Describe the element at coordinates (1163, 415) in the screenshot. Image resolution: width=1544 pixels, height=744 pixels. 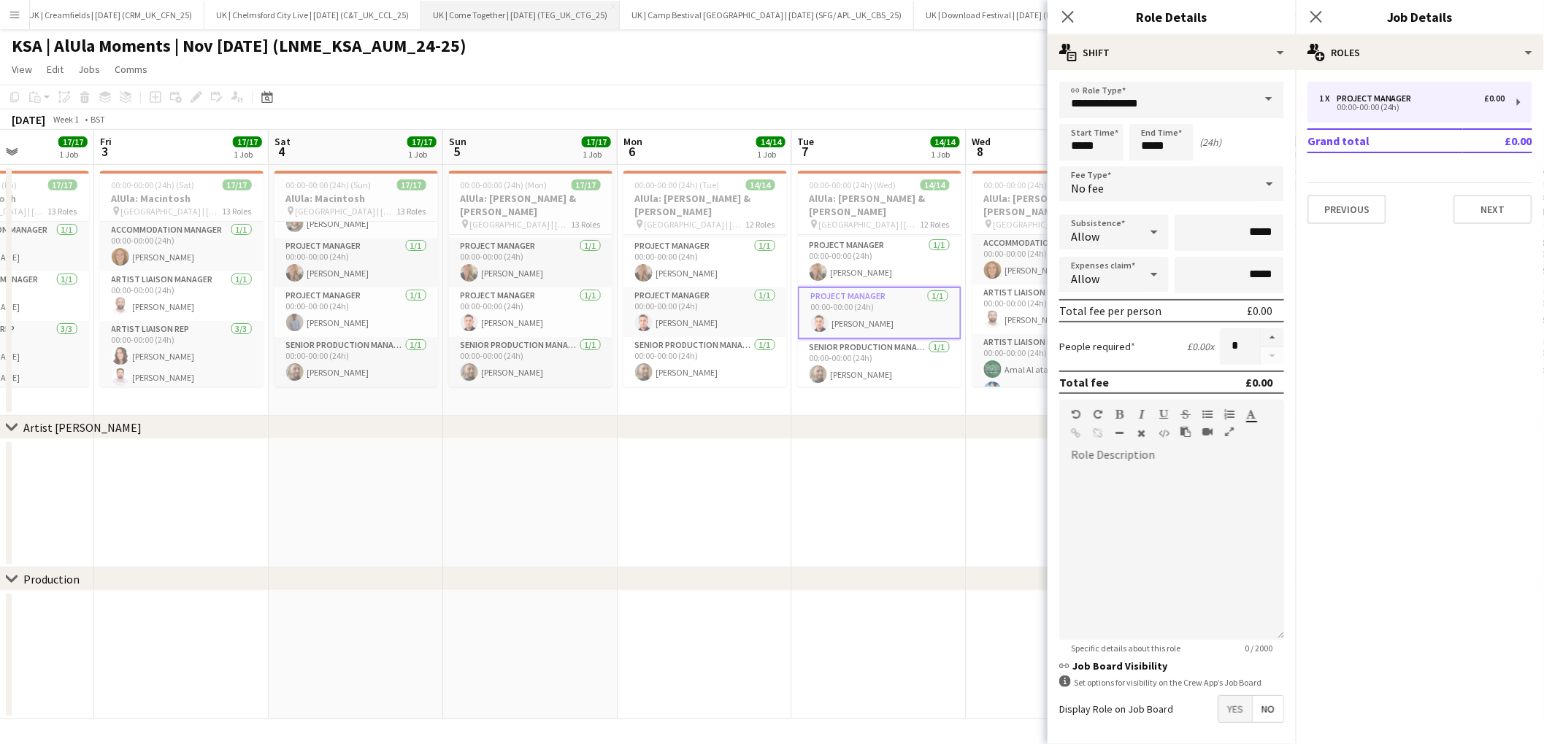
I see `button: Underline` at that location.